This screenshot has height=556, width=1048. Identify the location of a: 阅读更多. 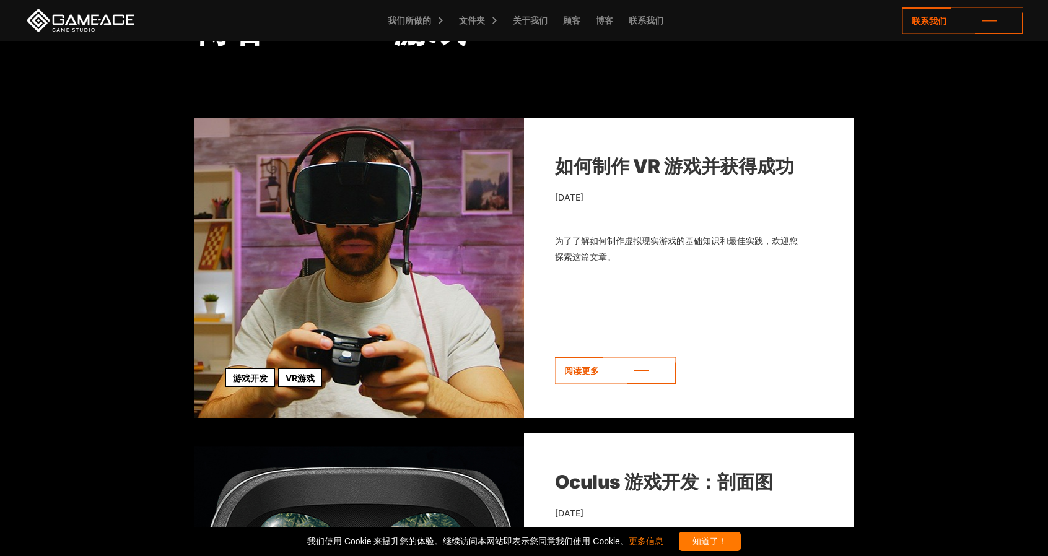
(615, 370).